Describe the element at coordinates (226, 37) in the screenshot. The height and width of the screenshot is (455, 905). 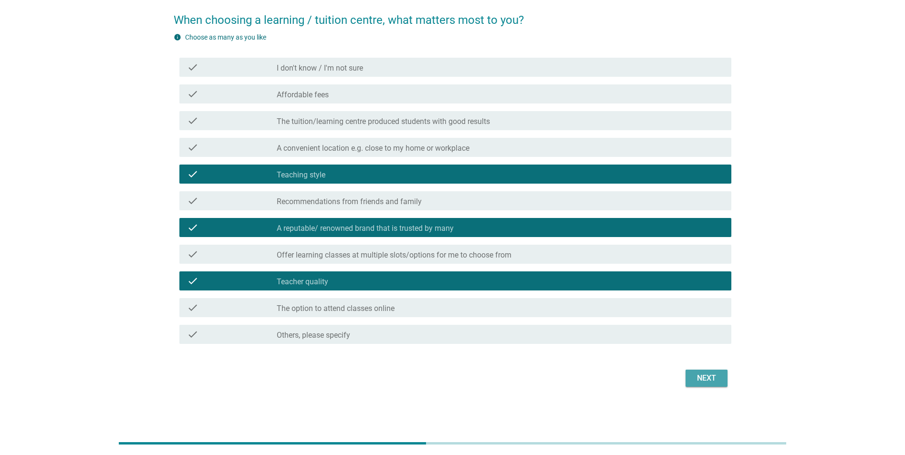
I see `label: Choose as many as you like` at that location.